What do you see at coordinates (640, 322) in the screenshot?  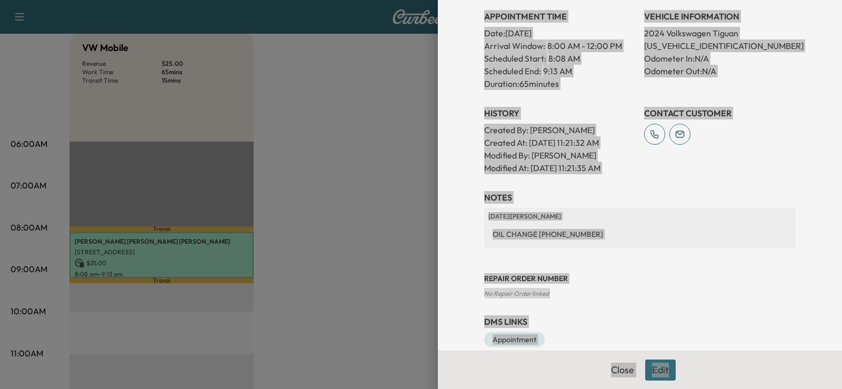 I see `h3: DMS Links` at bounding box center [640, 322].